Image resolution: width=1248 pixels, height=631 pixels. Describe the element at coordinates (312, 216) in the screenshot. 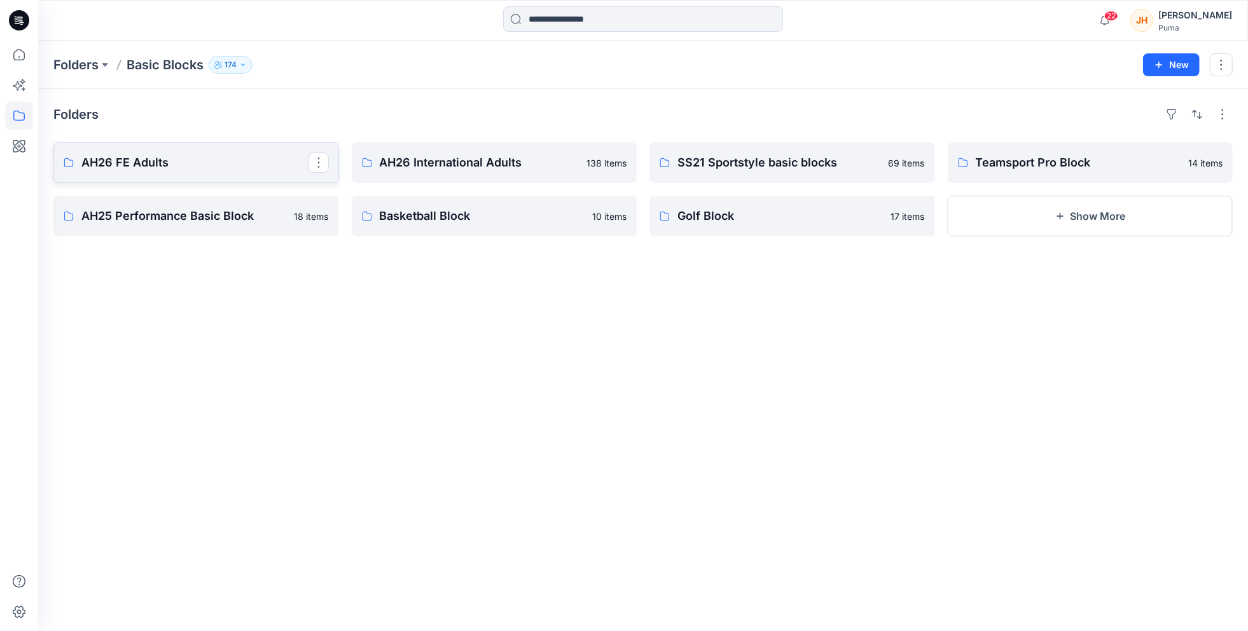

I see `p: 18 items` at that location.